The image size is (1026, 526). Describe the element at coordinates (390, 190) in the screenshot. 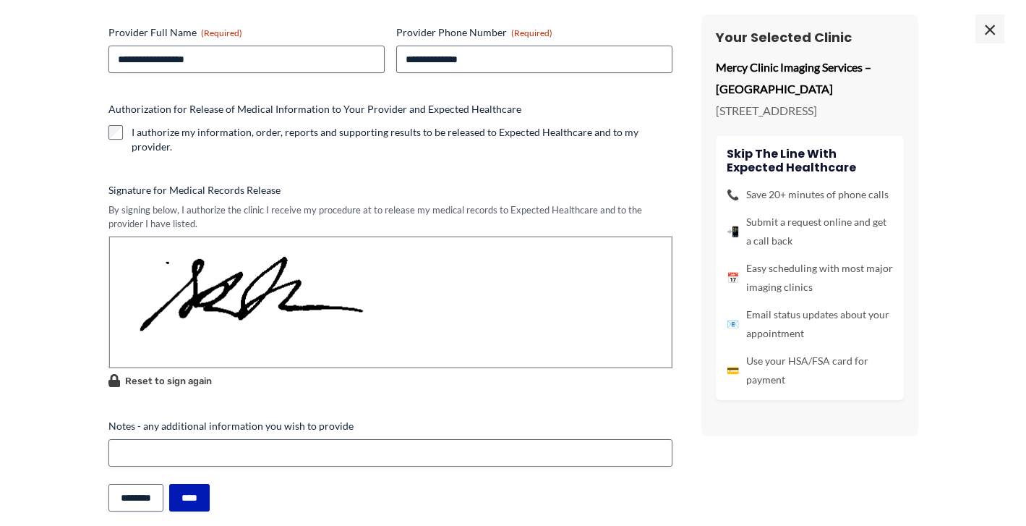

I see `label: Signature for Medical Records Release` at that location.